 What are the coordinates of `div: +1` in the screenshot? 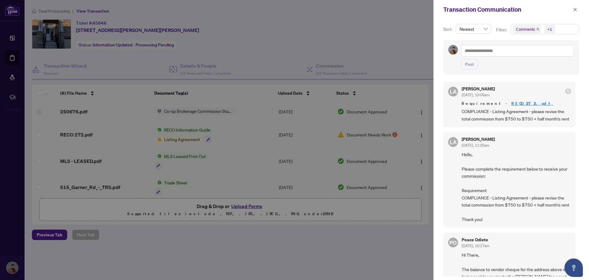 It's located at (550, 29).